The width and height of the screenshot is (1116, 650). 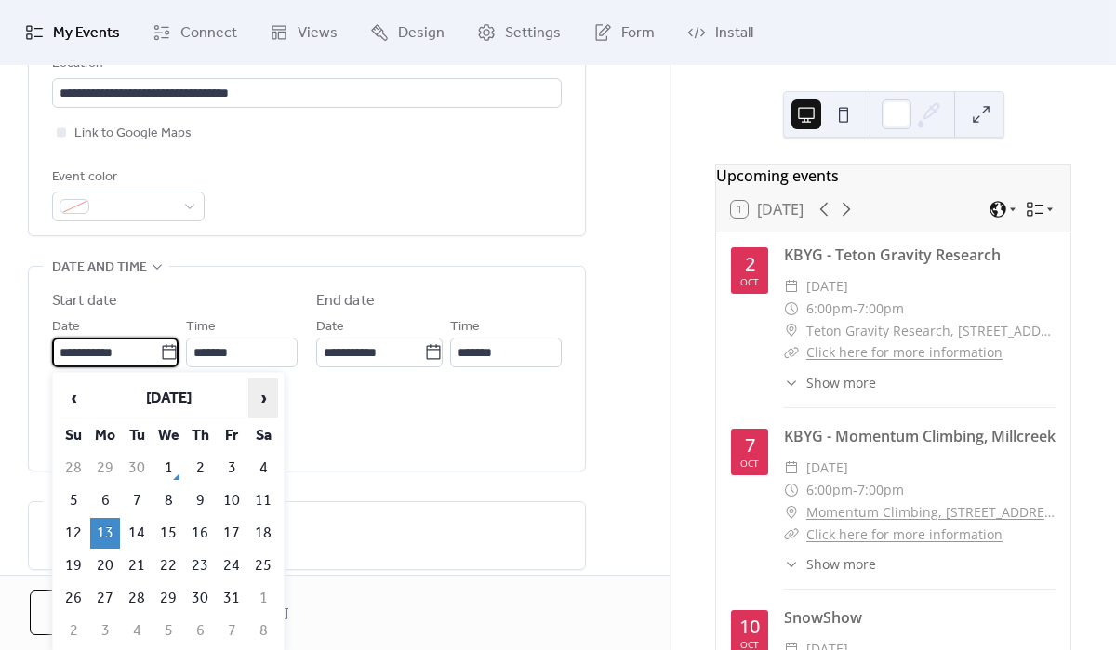 I want to click on td: 15, so click(x=168, y=533).